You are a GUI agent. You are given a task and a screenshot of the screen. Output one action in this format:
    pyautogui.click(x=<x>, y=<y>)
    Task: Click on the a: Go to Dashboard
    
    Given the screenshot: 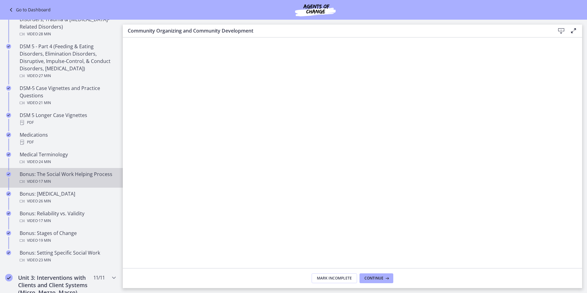 What is the action you would take?
    pyautogui.click(x=29, y=10)
    